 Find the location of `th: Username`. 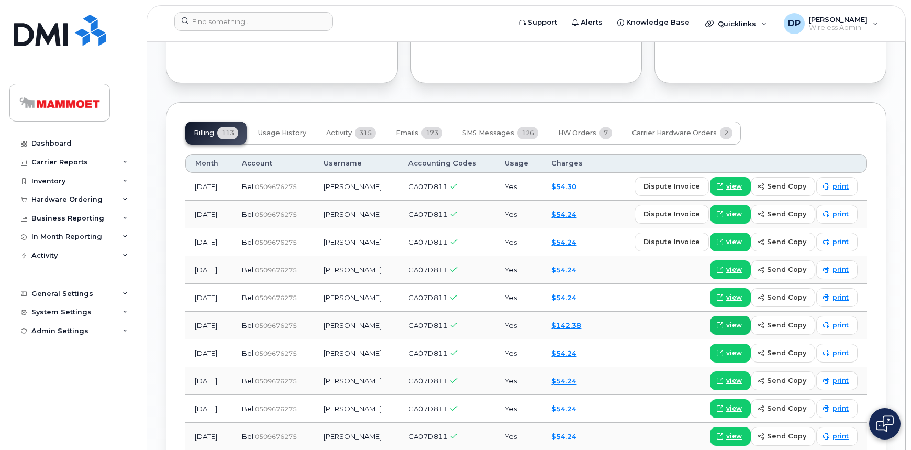

th: Username is located at coordinates (357, 163).